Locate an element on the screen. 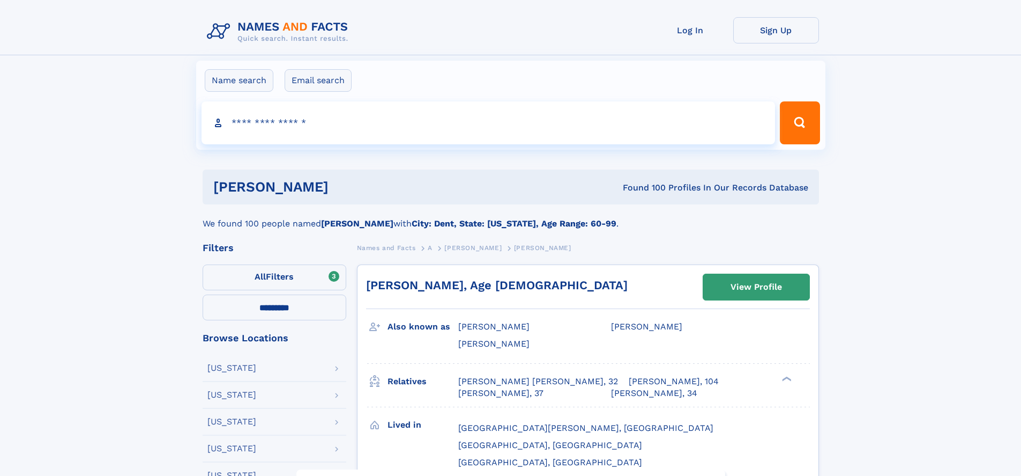  h3: Also known as is located at coordinates (423, 327).